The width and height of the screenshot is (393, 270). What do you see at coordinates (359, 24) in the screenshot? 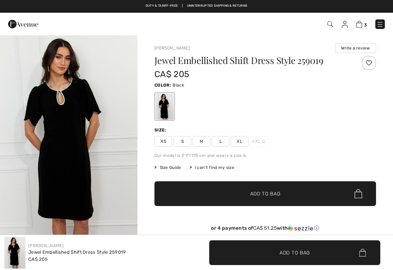
I see `img: Shopping Bag` at bounding box center [359, 24].